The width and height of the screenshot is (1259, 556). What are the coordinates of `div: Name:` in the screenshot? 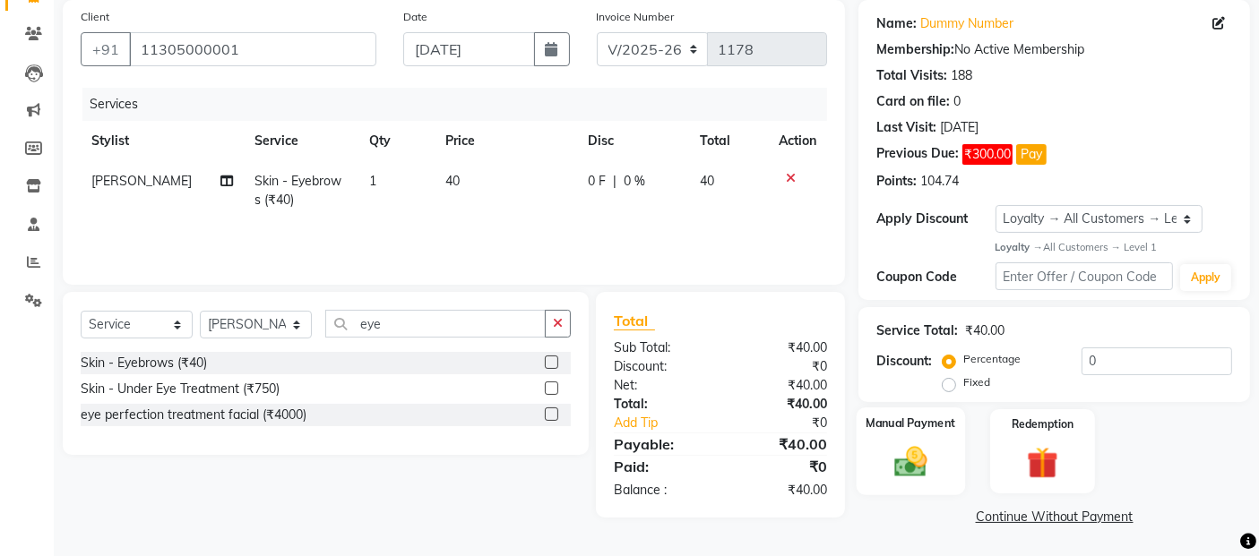 It's located at (896, 23).